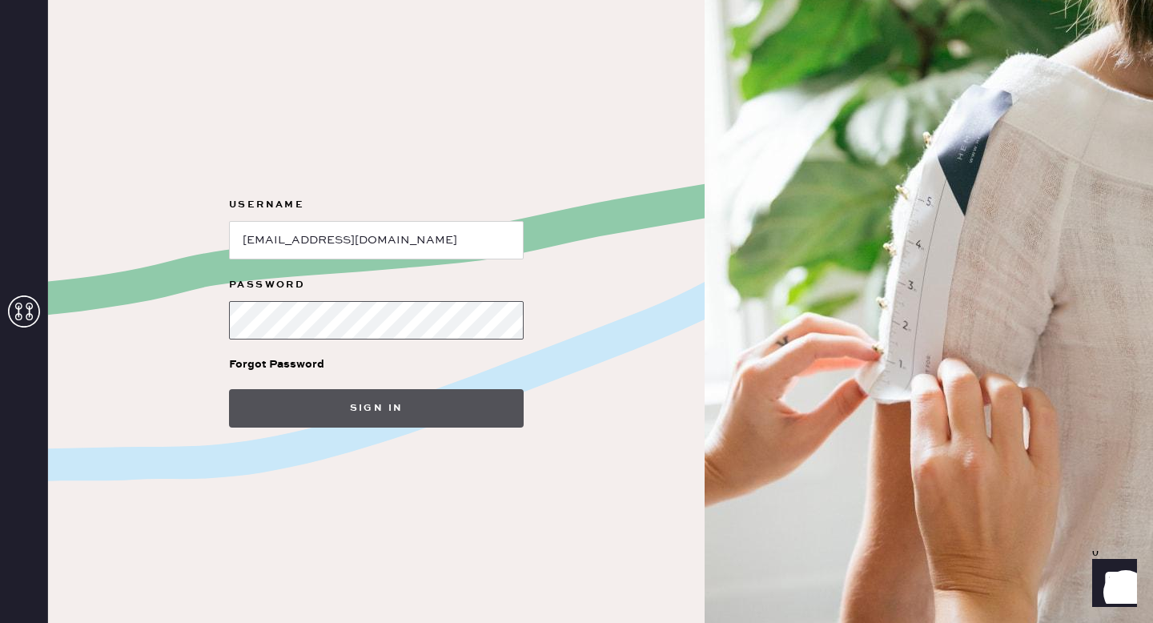 The height and width of the screenshot is (623, 1153). I want to click on label: Password, so click(376, 285).